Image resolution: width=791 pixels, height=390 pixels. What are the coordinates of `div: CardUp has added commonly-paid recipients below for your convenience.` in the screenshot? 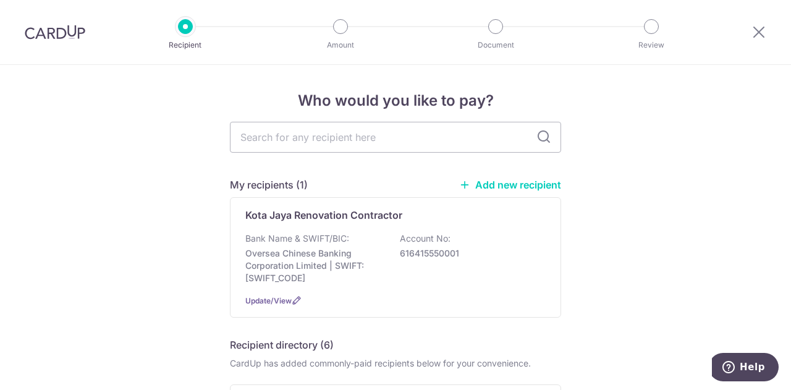 It's located at (396, 363).